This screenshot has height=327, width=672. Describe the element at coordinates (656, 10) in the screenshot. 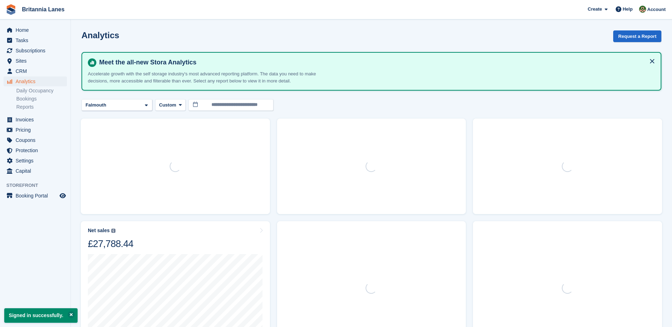

I see `span: Account` at that location.